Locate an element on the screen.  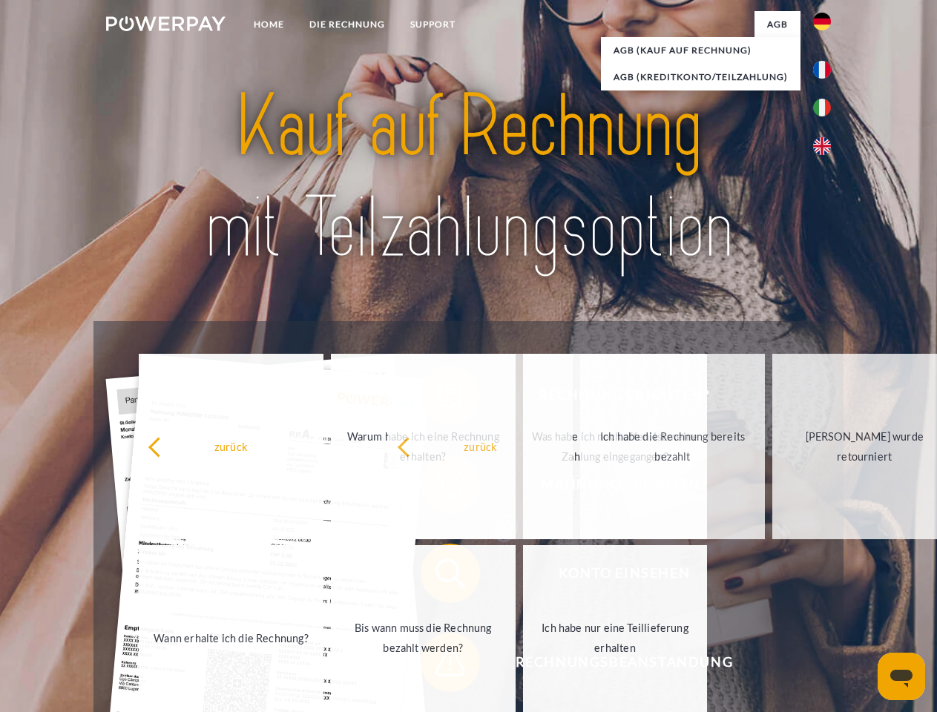
div: Ich habe die Rechnung bereits bezahlt is located at coordinates (672, 447).